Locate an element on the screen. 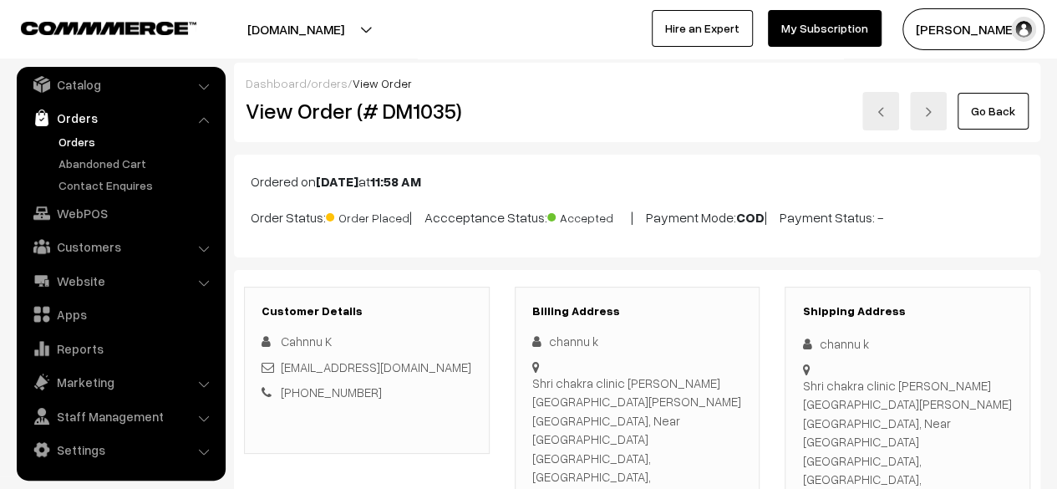  h3: Shipping Address is located at coordinates (908, 311).